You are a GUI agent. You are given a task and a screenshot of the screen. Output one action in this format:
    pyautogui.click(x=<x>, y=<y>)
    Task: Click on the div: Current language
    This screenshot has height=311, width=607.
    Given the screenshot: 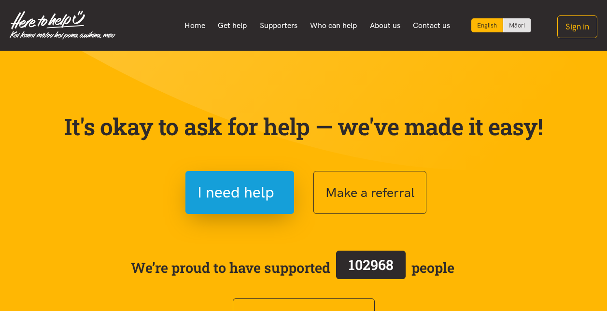 What is the action you would take?
    pyautogui.click(x=487, y=25)
    